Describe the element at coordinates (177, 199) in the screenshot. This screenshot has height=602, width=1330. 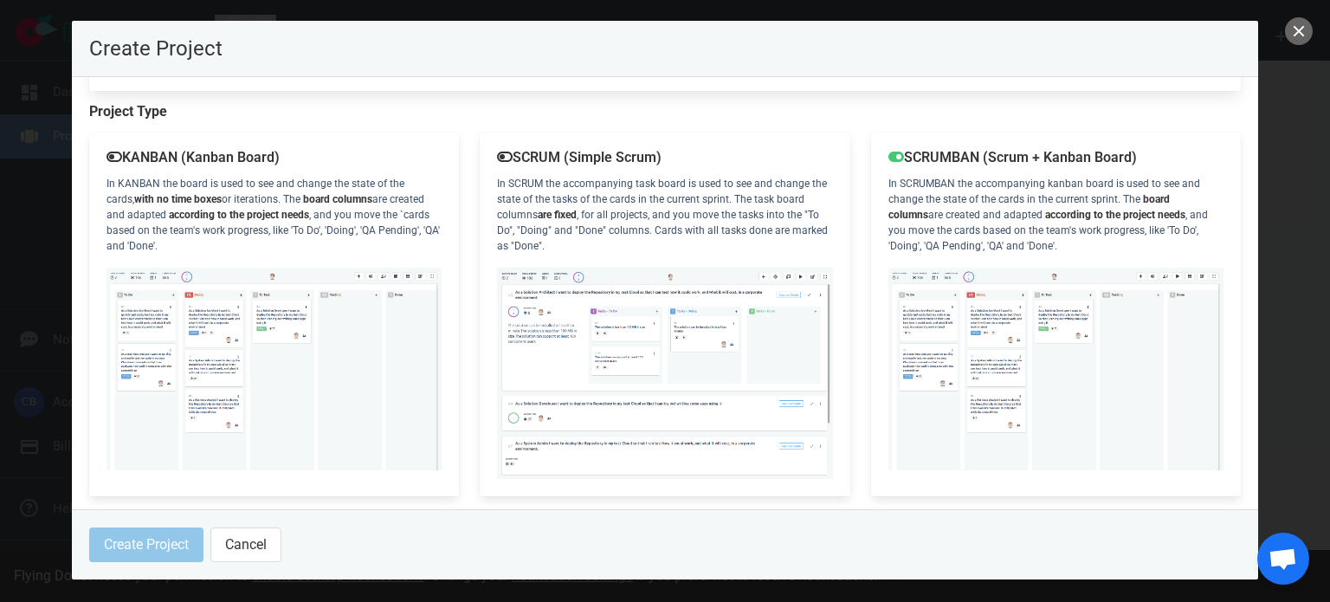
I see `strong: with no time boxes` at that location.